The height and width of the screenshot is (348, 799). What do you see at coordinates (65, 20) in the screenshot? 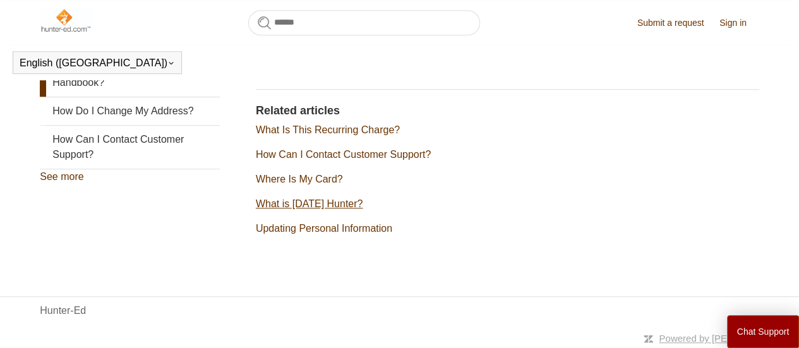
I see `img: Hunter-Ed Help Center home page` at bounding box center [65, 20].